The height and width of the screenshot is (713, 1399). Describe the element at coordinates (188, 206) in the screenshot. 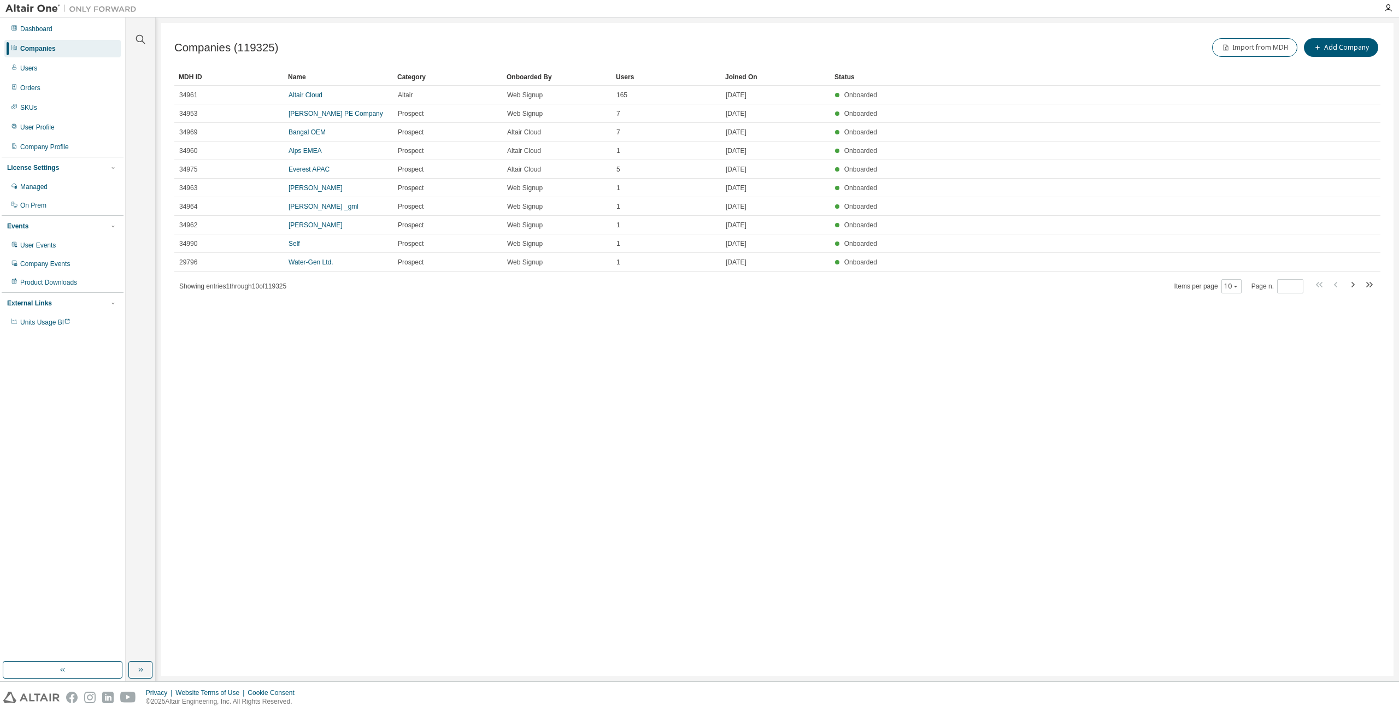

I see `span: 34964` at that location.